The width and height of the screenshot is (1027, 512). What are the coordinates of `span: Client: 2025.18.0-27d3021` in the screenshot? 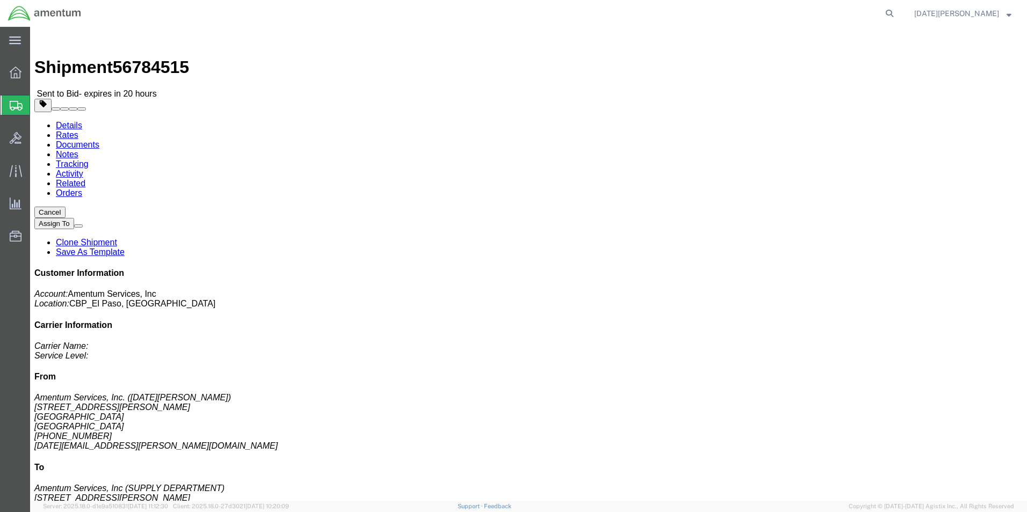 It's located at (231, 507).